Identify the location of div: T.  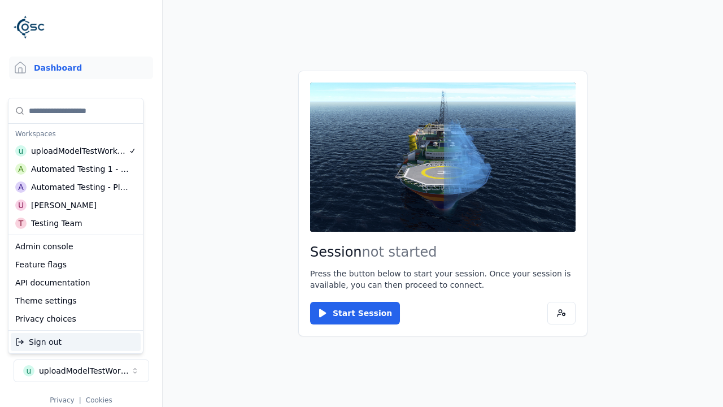
(21, 223).